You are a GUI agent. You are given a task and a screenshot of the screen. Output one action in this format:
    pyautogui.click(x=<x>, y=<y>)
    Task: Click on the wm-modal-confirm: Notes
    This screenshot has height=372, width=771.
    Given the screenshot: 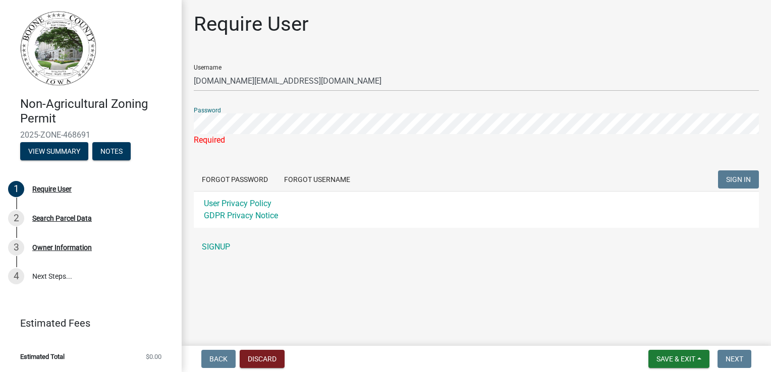 What is the action you would take?
    pyautogui.click(x=111, y=152)
    